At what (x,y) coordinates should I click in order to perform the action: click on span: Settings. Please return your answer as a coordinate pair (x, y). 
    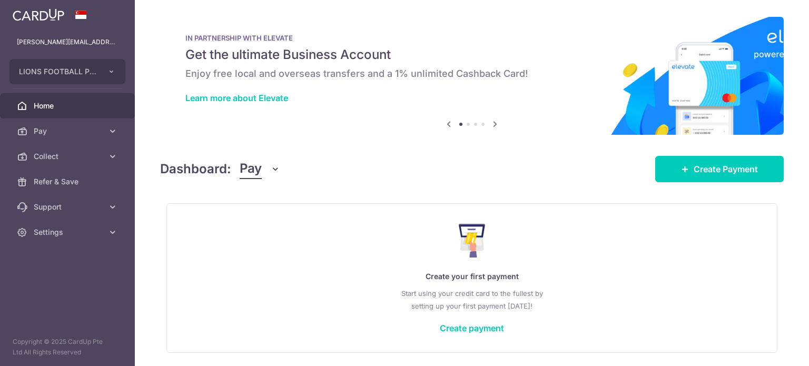
    Looking at the image, I should click on (68, 232).